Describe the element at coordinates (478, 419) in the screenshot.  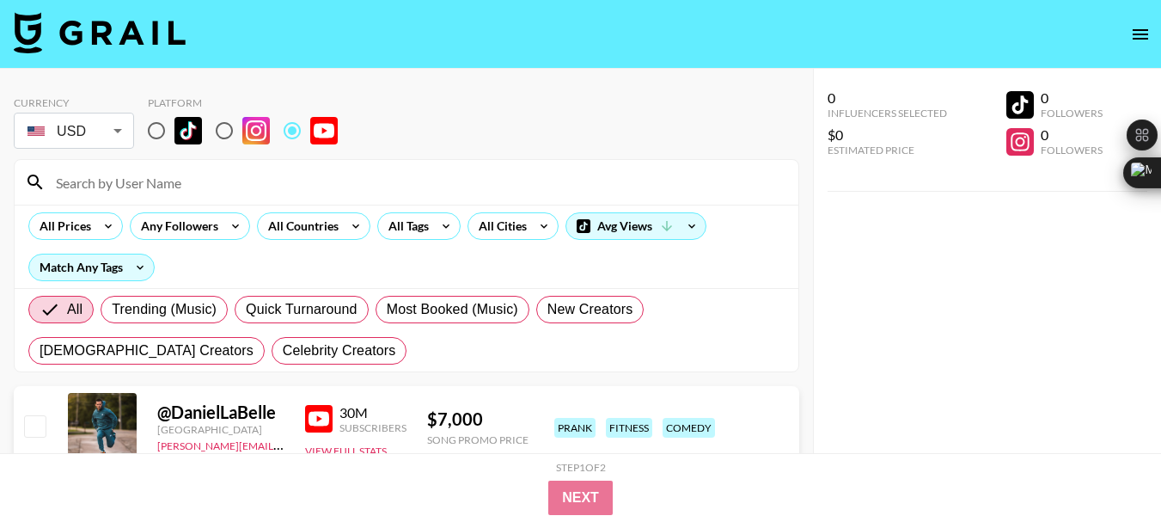
I see `div: $ 7,000` at that location.